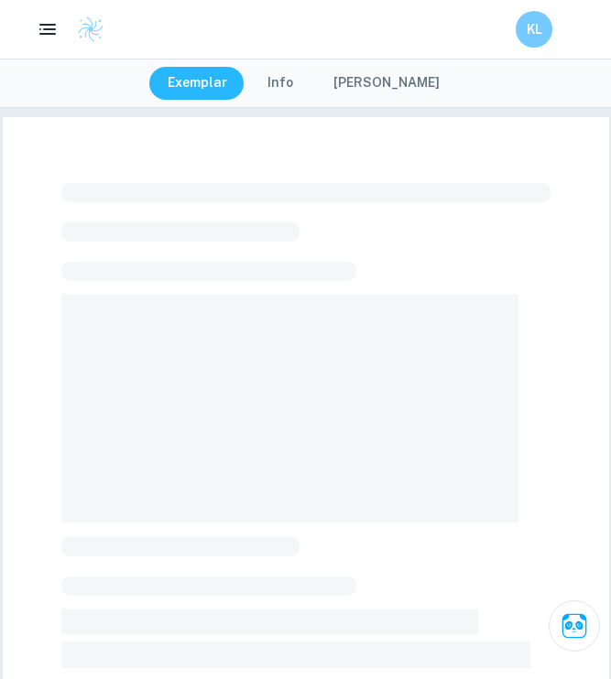 The height and width of the screenshot is (679, 611). I want to click on button: Info, so click(280, 83).